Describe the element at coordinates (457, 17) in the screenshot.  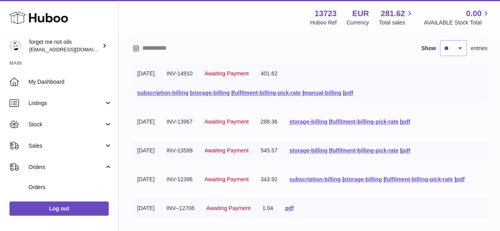
I see `a: 0.00 AVAILABLE Stock Total` at that location.